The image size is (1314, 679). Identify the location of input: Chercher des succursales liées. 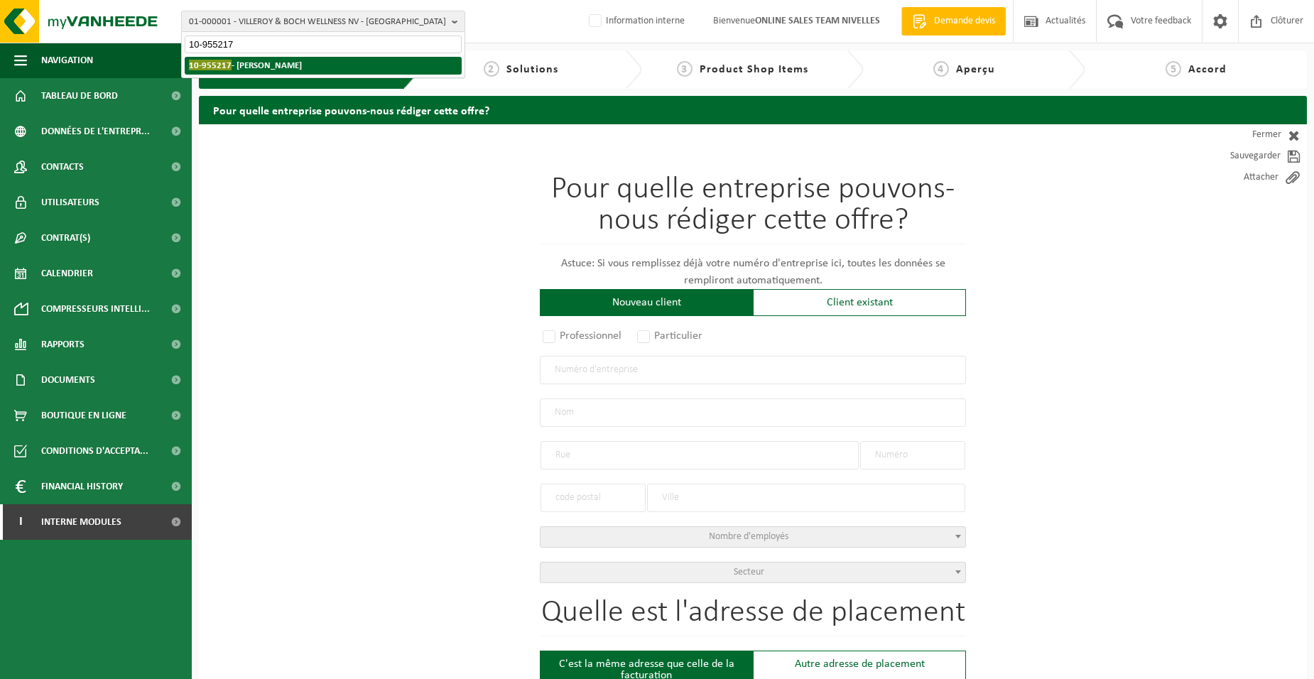
(323, 44).